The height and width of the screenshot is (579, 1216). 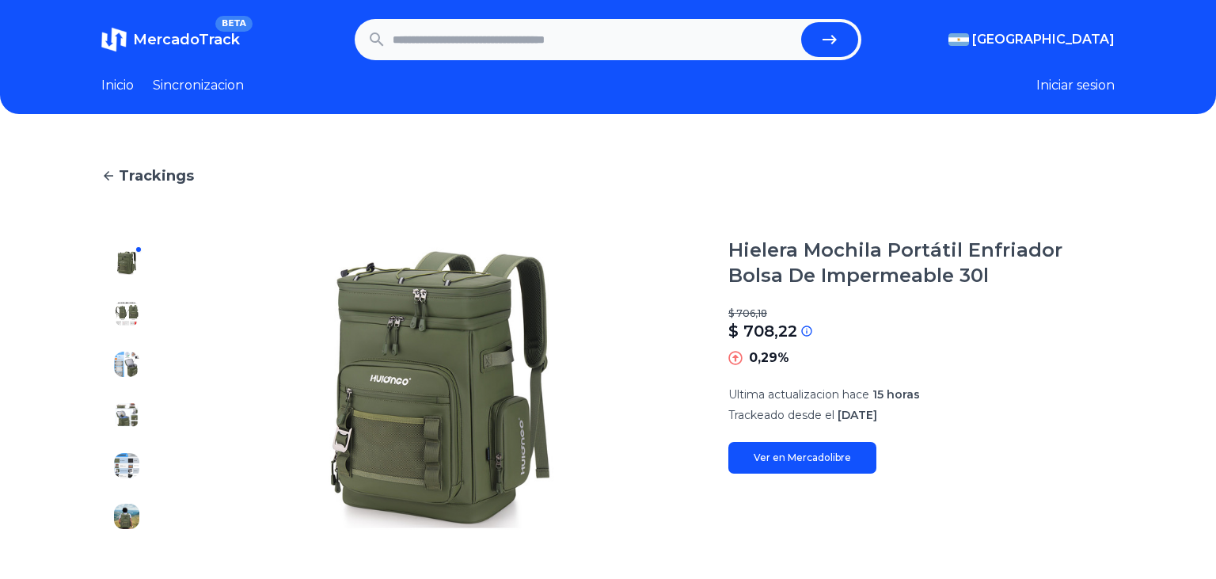 What do you see at coordinates (198, 86) in the screenshot?
I see `a: Sincronizacion` at bounding box center [198, 86].